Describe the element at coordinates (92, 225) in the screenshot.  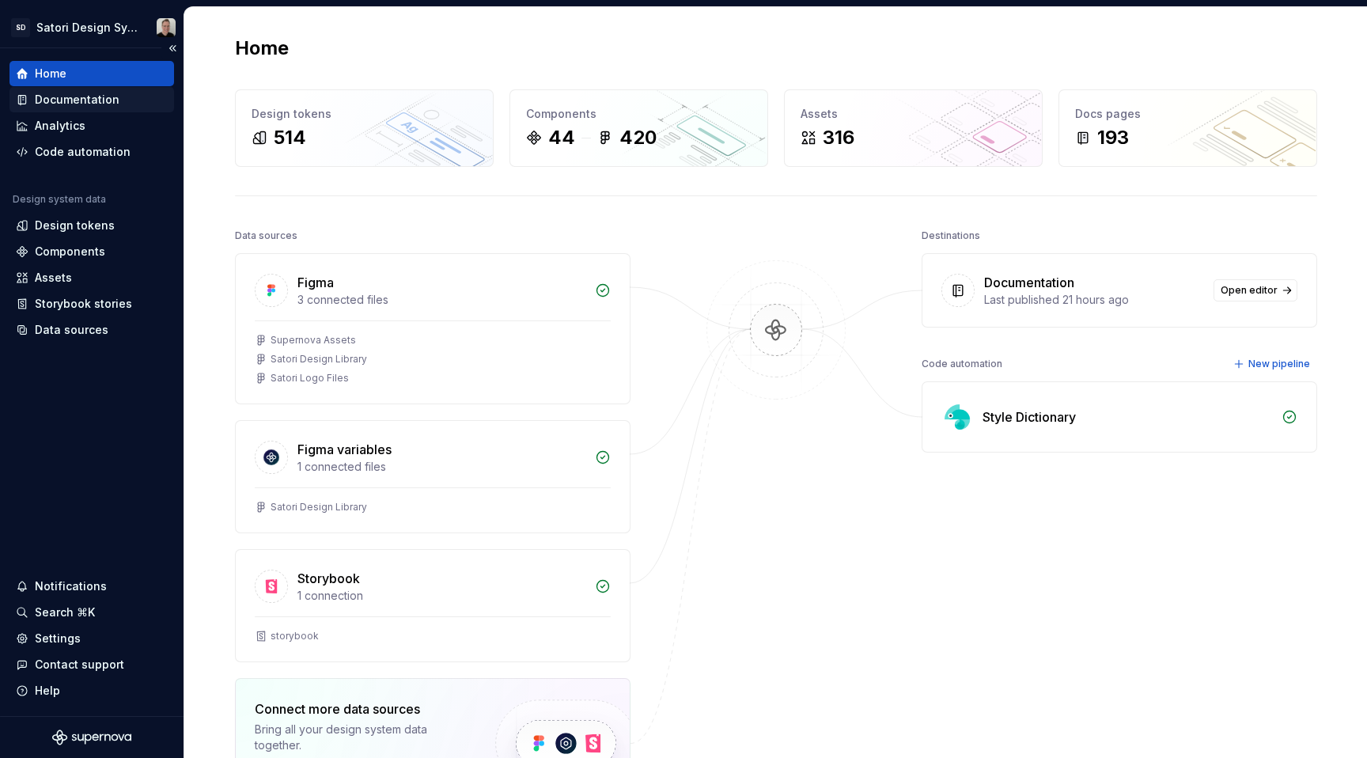
I see `a: Design tokens` at that location.